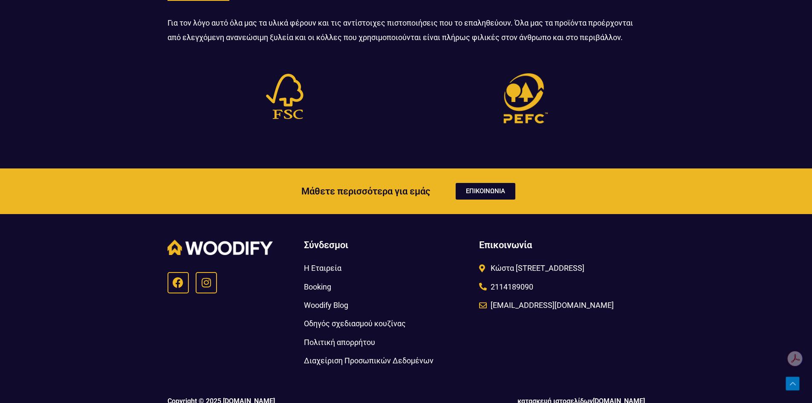 Image resolution: width=812 pixels, height=403 pixels. Describe the element at coordinates (326, 305) in the screenshot. I see `span: Woodify Blog` at that location.